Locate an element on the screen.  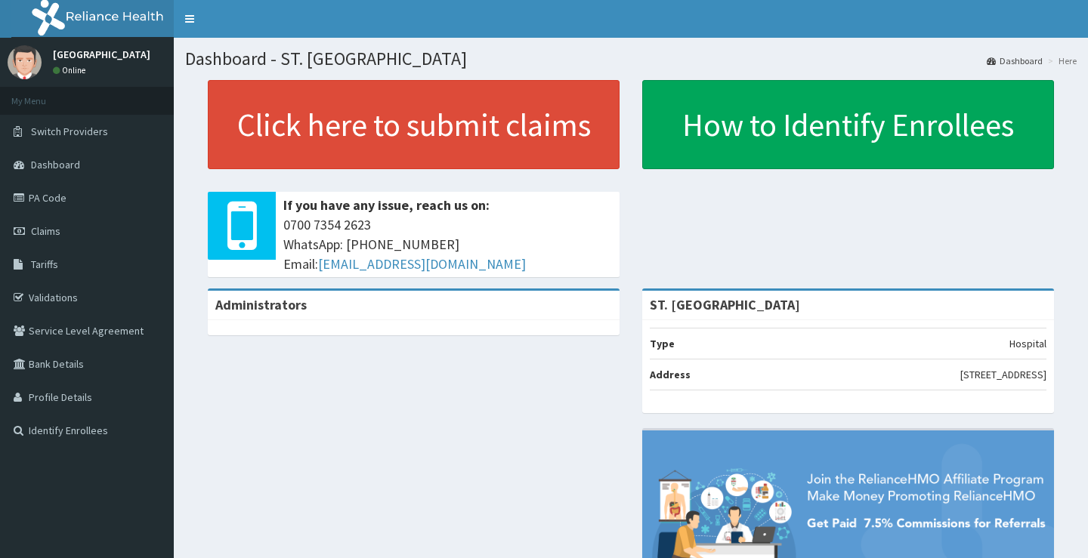
b: Administrators is located at coordinates (261, 304).